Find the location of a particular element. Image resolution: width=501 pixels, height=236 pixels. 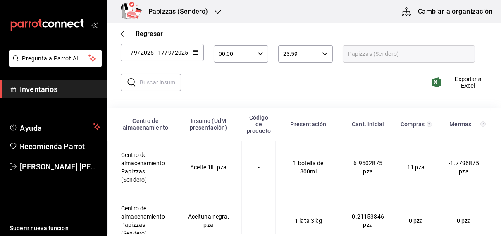

span: -1.7796875 pza is located at coordinates (464, 167).